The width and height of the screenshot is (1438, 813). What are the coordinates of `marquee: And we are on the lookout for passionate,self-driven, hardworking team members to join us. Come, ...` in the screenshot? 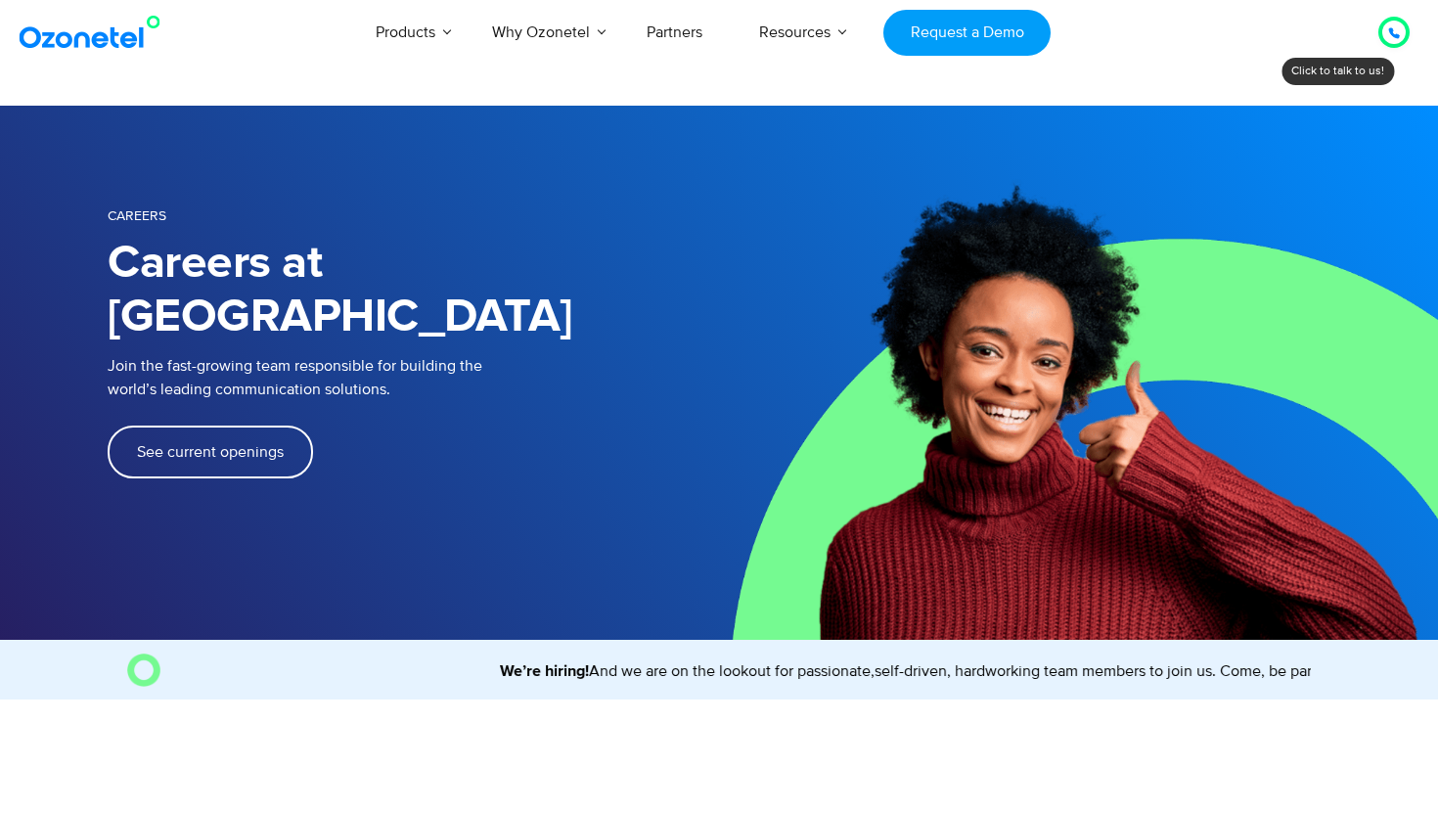 It's located at (741, 671).